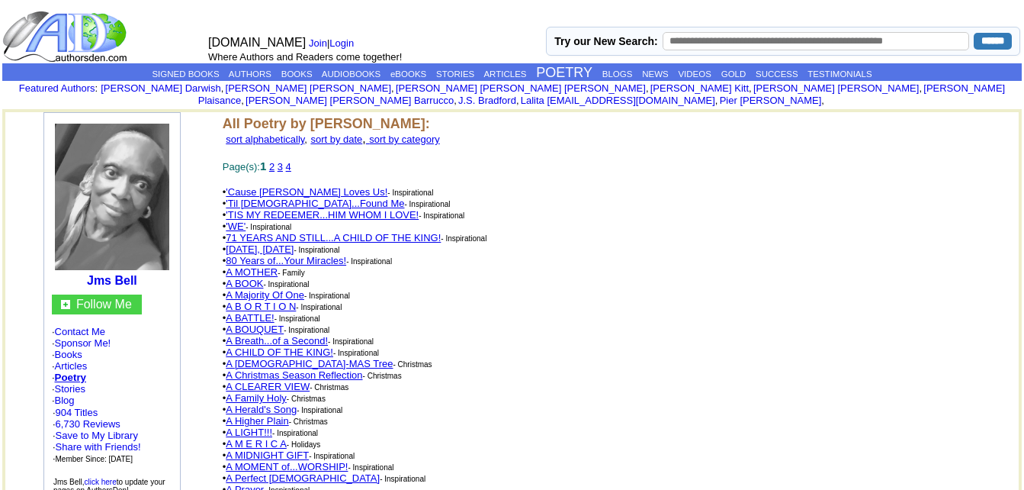  What do you see at coordinates (322, 214) in the screenshot?
I see `a: 'TIS MY REDEEMER...HIM WHOM I LOVE!` at bounding box center [322, 214].